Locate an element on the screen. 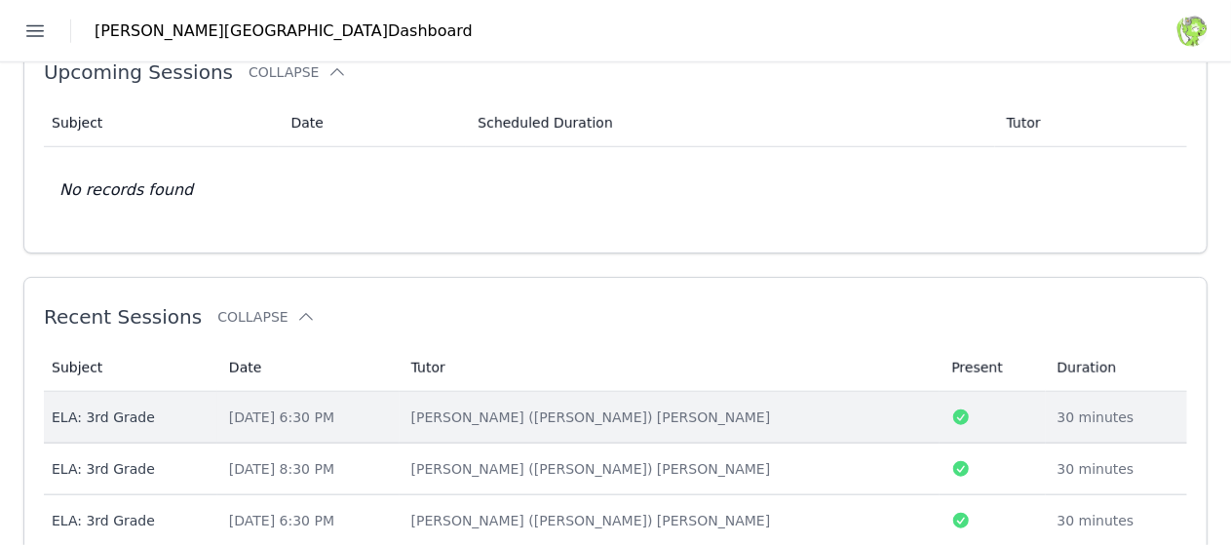 The height and width of the screenshot is (545, 1231). img: avatar is located at coordinates (1192, 31).